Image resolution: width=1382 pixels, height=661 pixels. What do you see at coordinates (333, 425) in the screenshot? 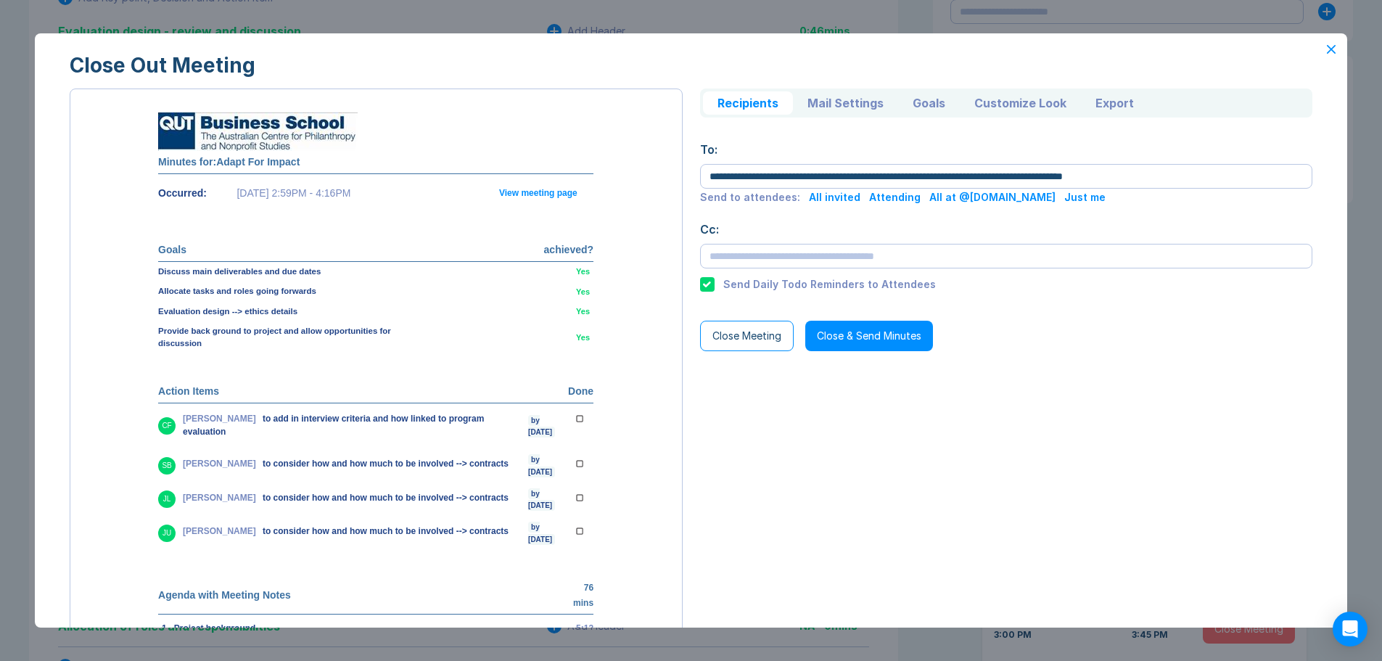
I see `span: to add in interview criteria and how linked to program evaluation` at bounding box center [333, 425].